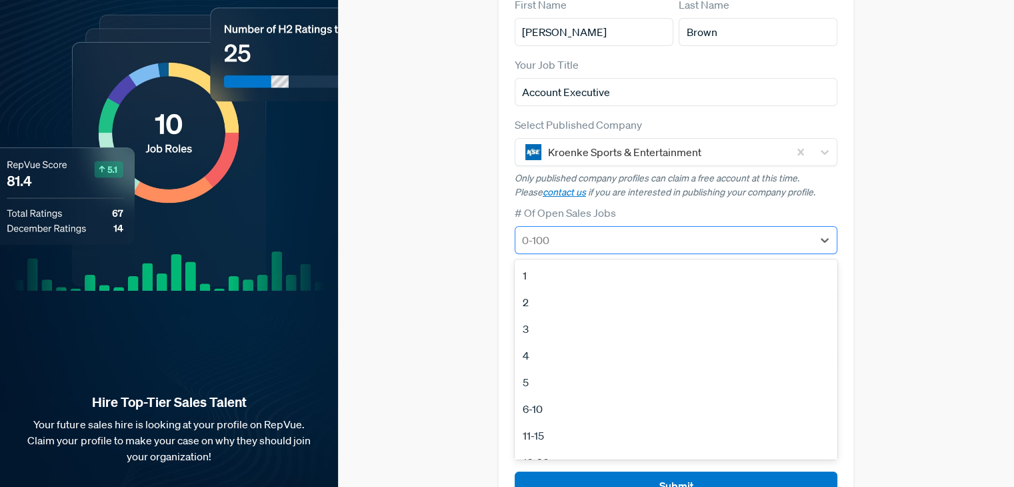  What do you see at coordinates (676, 275) in the screenshot?
I see `div: 1` at bounding box center [676, 275].